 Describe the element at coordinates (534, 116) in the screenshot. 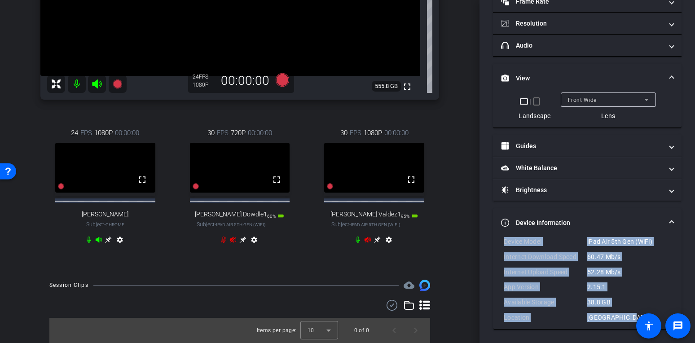

I see `div: Landscape` at that location.